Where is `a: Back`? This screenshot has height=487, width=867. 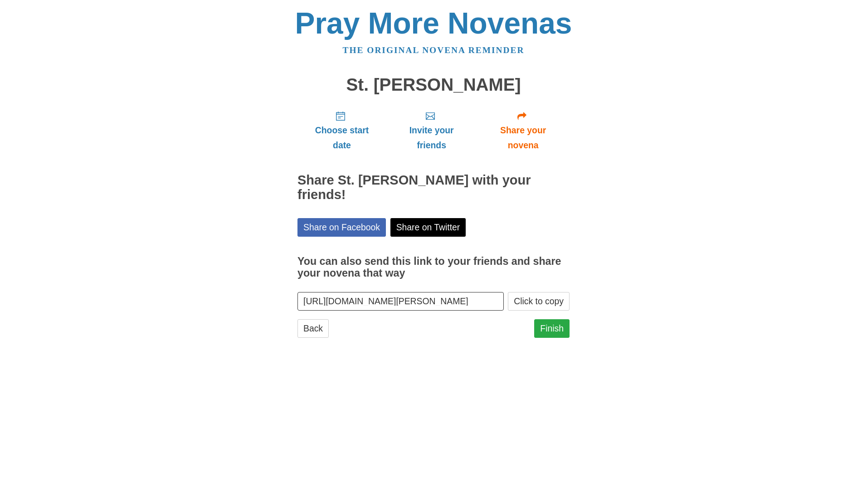 a: Back is located at coordinates (313, 328).